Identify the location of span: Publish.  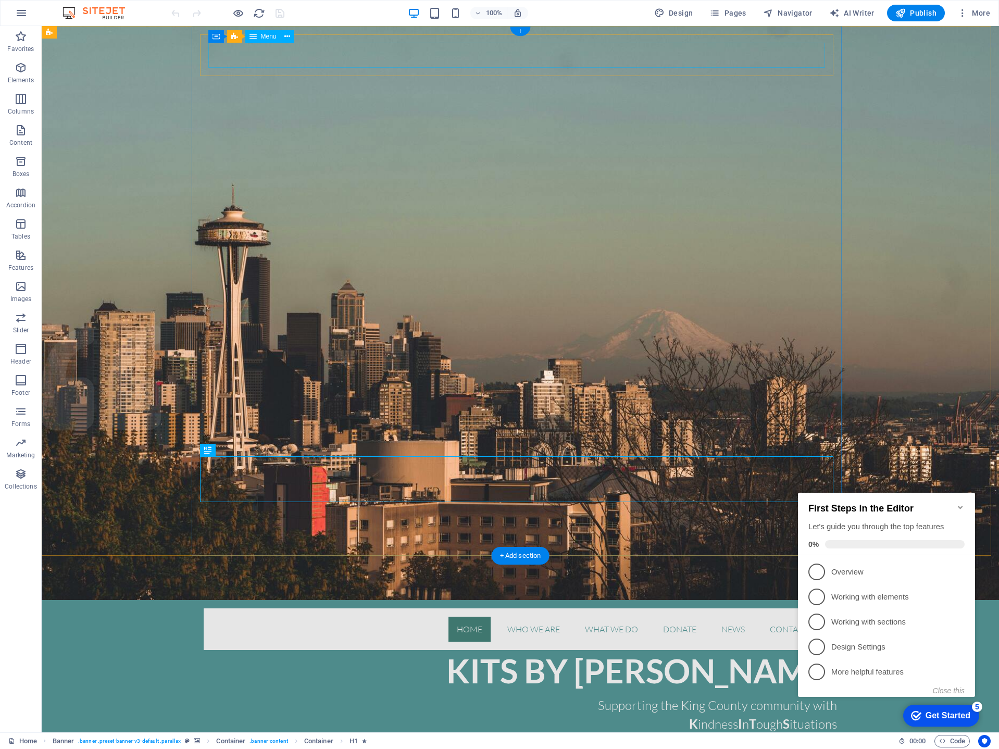
(916, 13).